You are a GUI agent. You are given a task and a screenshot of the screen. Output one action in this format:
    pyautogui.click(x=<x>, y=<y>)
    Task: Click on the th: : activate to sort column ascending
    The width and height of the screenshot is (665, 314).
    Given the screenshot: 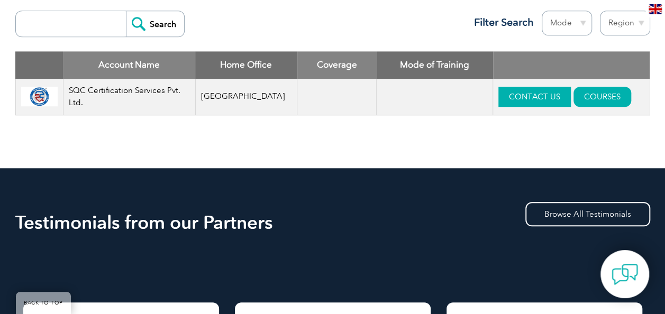 What is the action you would take?
    pyautogui.click(x=571, y=65)
    